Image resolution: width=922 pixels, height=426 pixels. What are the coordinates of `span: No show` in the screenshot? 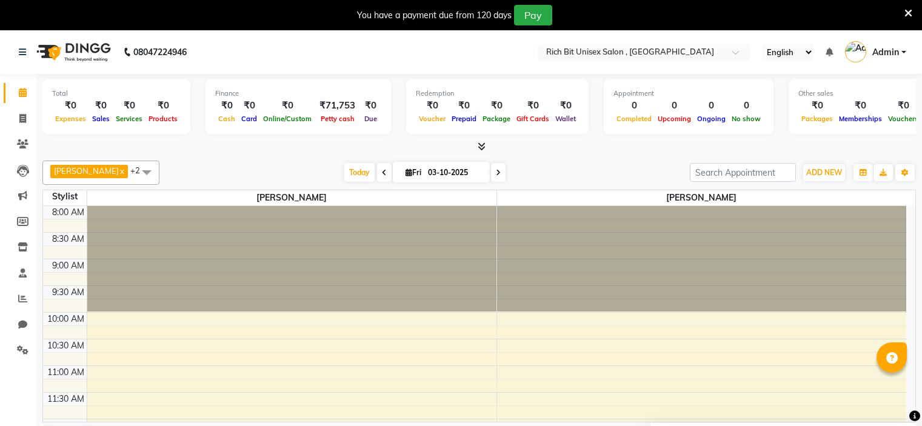 It's located at (746, 119).